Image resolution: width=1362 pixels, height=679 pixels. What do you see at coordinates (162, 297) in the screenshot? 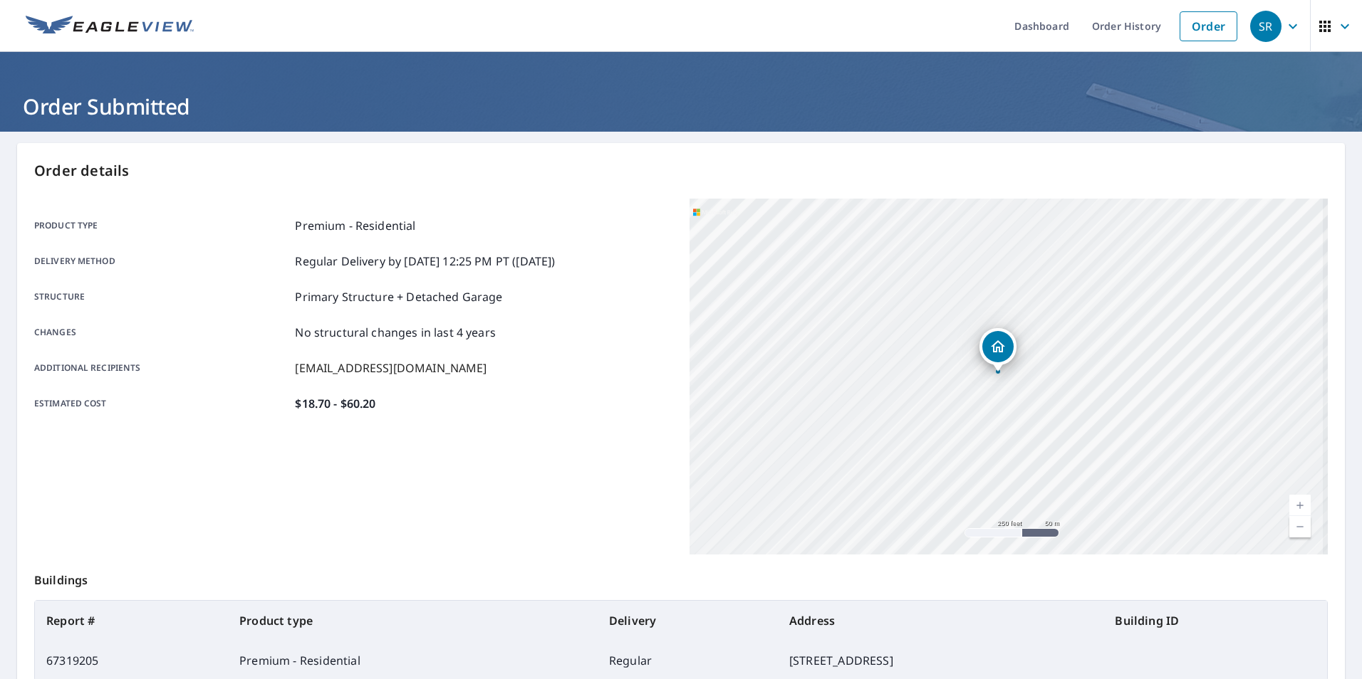
I see `p: Structure` at bounding box center [162, 297].